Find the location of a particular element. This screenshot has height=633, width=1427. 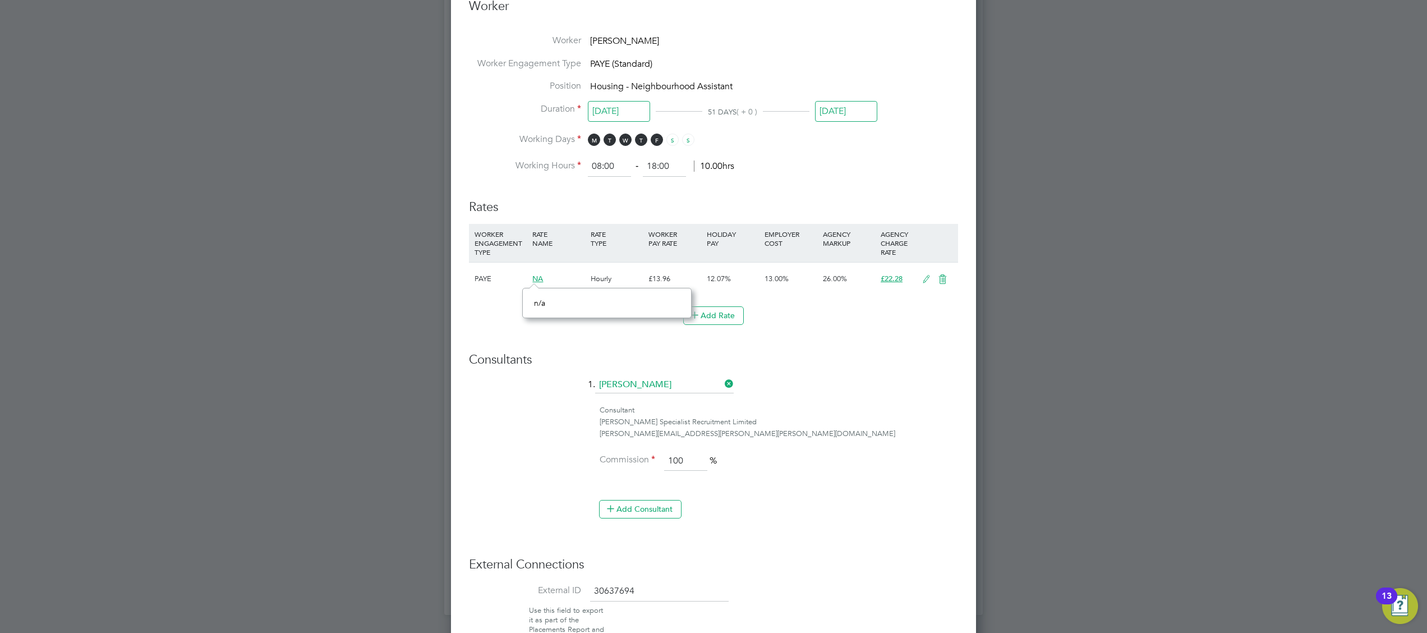

span: PAYE (Standard) is located at coordinates (621, 64).